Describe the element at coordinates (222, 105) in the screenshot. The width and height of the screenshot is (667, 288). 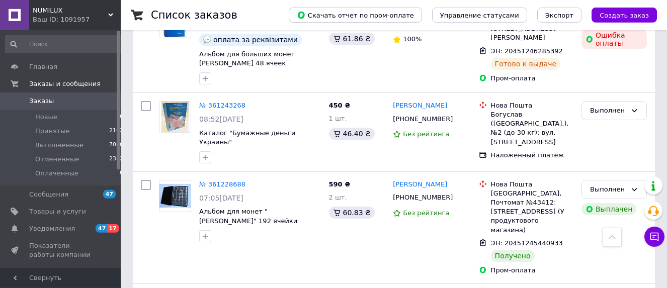
I see `a: № 361243268` at that location.